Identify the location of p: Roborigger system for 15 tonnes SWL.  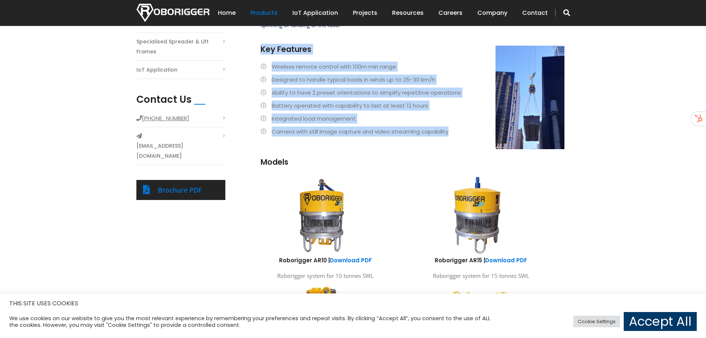
(481, 276).